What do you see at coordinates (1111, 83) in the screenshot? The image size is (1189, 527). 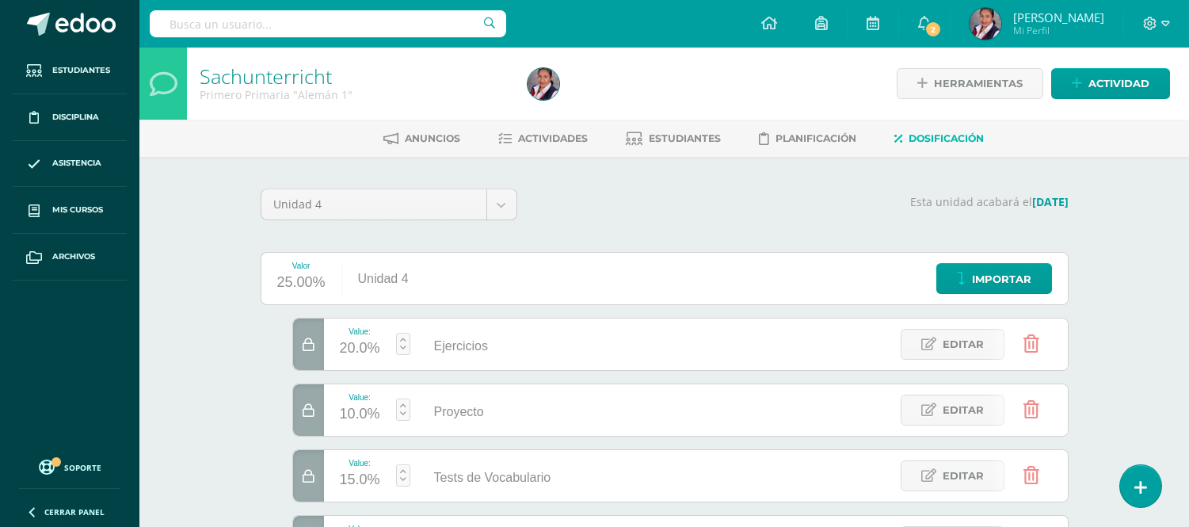 I see `a: Actividad` at bounding box center [1111, 83].